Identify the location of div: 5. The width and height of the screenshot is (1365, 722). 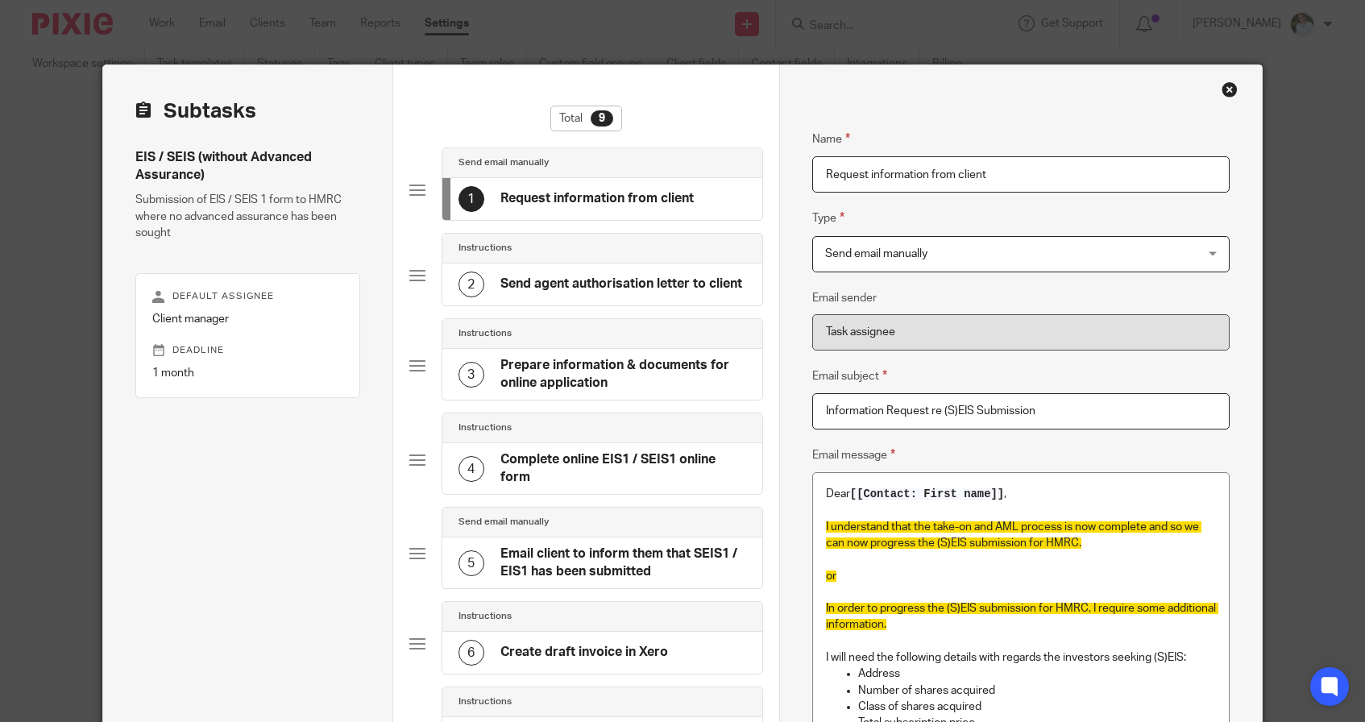
(471, 563).